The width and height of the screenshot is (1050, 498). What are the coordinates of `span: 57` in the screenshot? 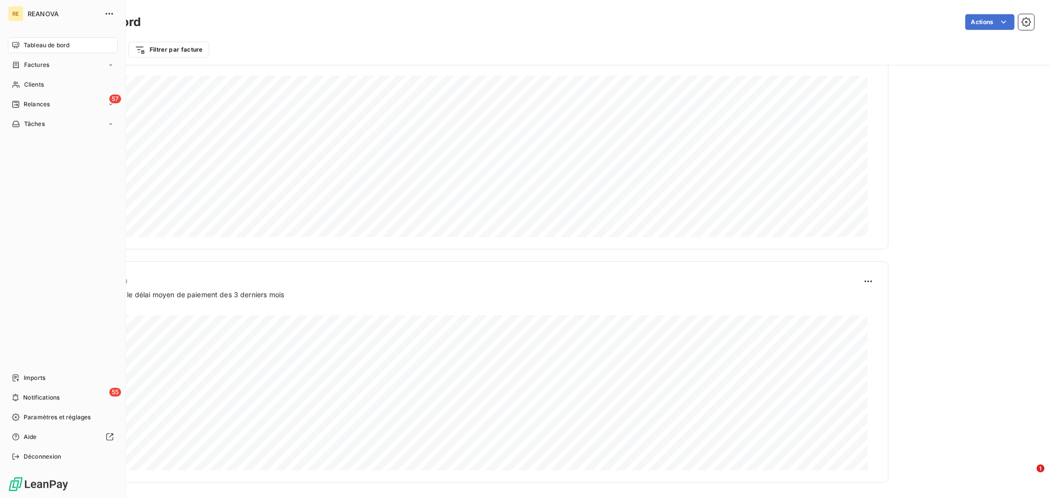 It's located at (115, 99).